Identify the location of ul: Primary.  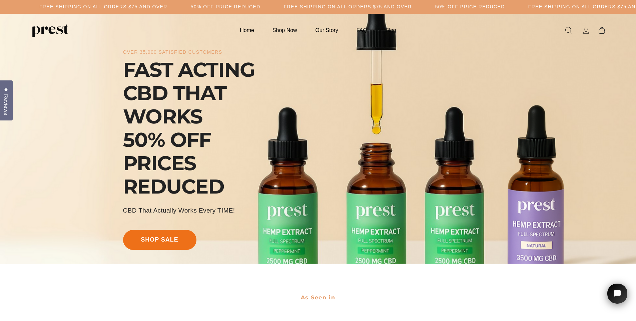
(318, 30).